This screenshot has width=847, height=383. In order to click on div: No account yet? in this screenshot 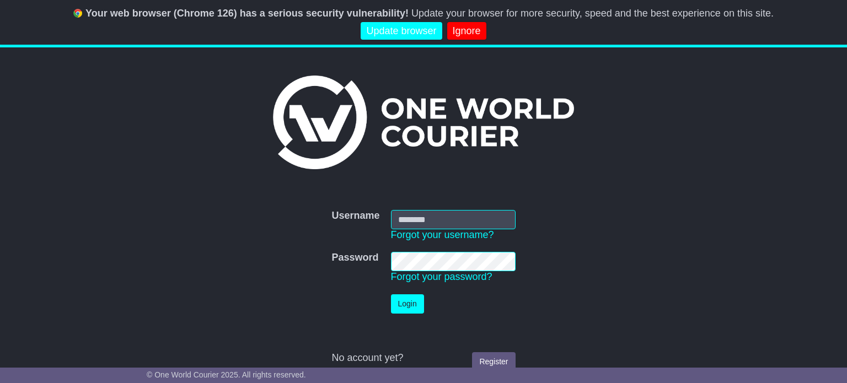, I will do `click(423, 358)`.